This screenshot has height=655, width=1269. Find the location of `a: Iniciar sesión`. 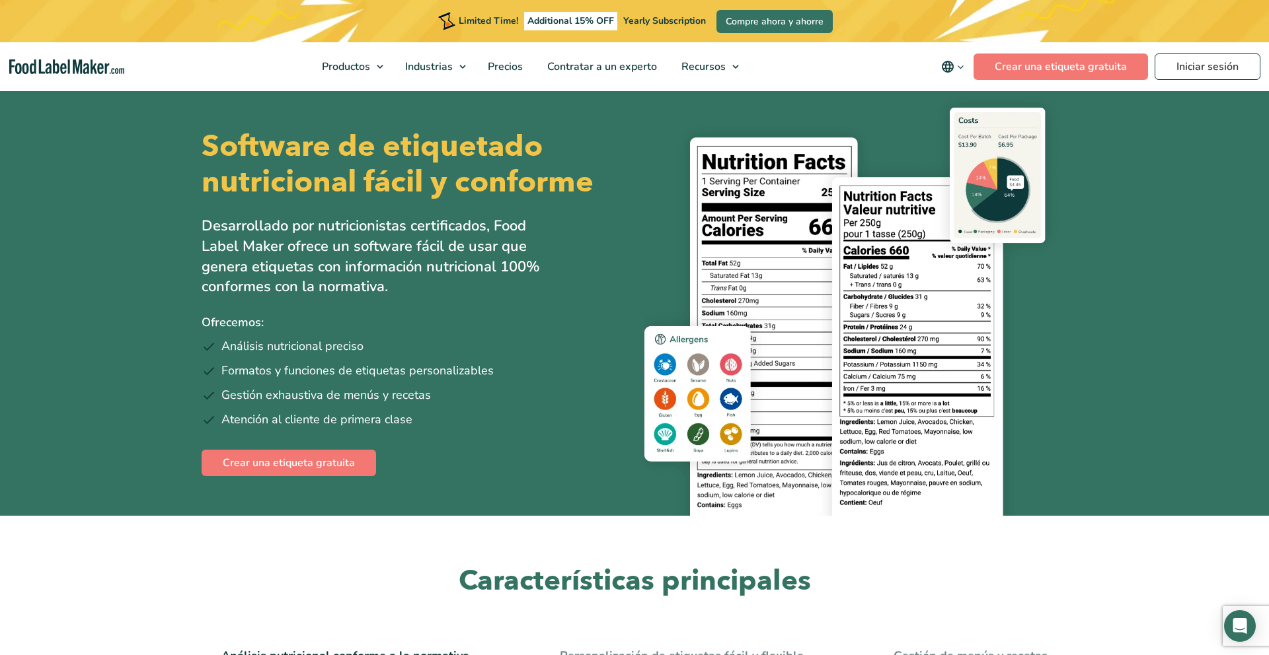

a: Iniciar sesión is located at coordinates (1207, 67).